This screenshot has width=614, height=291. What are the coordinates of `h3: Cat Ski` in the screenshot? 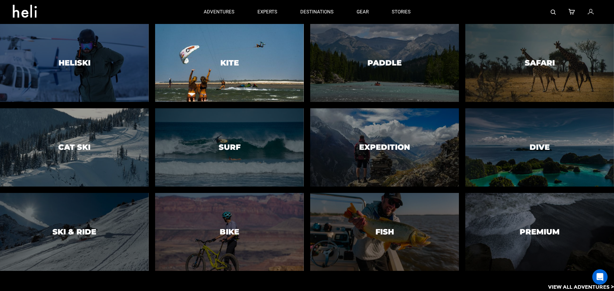 It's located at (74, 147).